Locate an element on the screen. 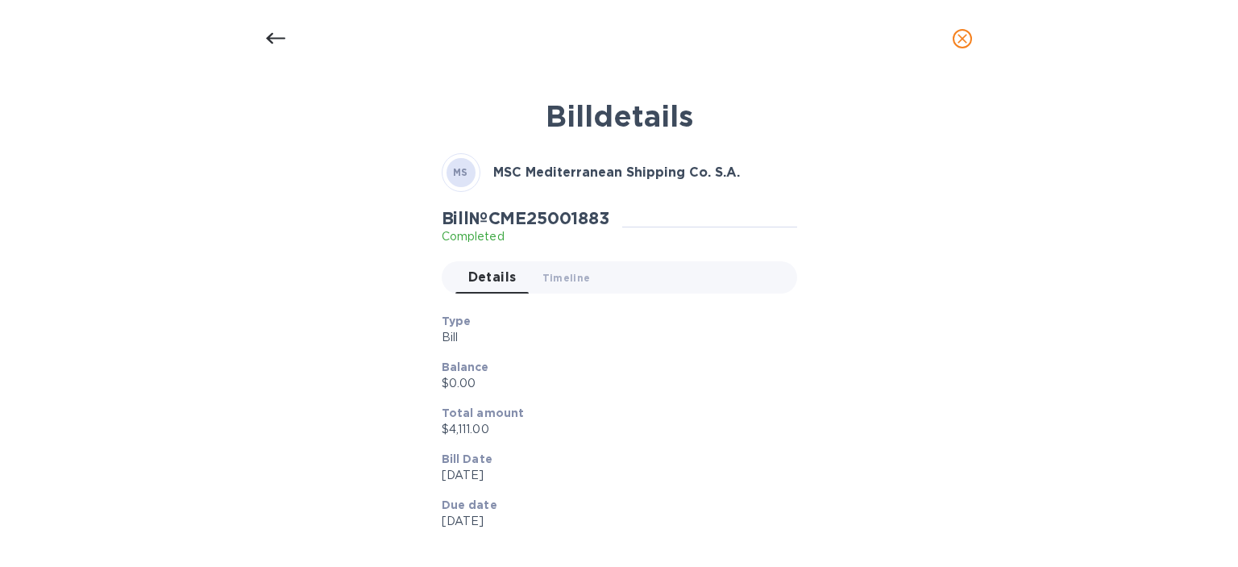  span: Details is located at coordinates (492, 277).